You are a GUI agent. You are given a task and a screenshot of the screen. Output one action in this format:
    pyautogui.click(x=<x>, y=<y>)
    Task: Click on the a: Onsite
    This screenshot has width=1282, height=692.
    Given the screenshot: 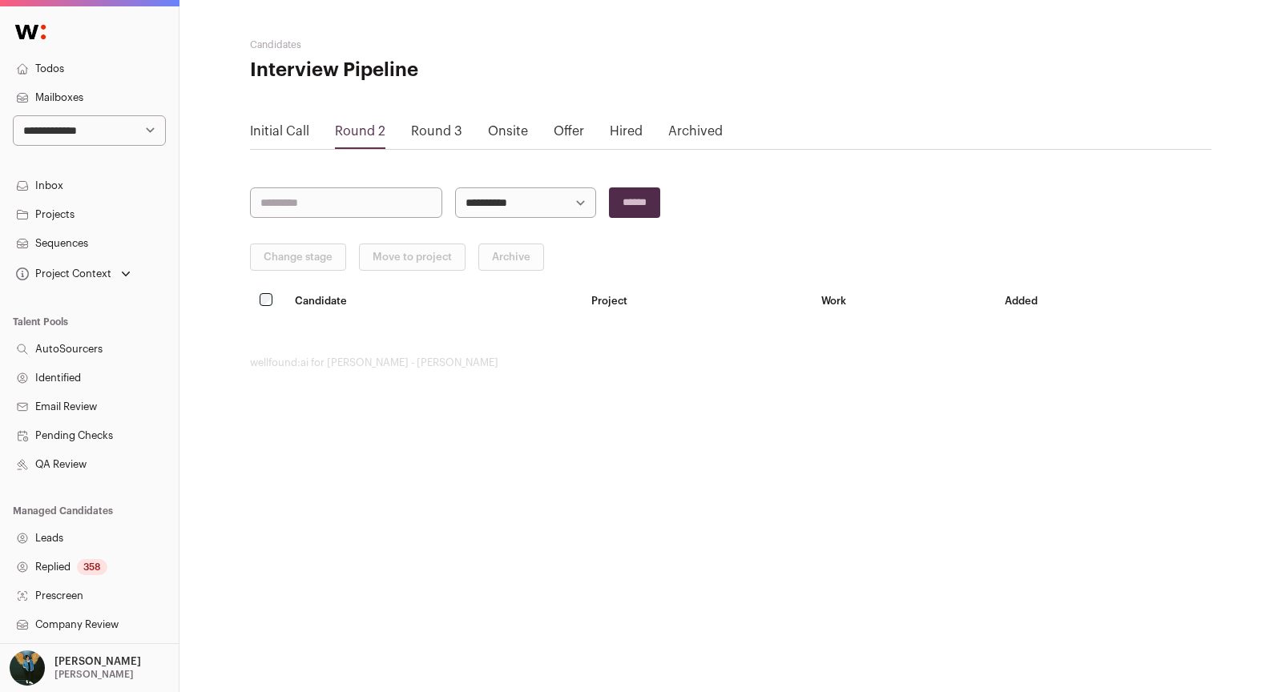 What is the action you would take?
    pyautogui.click(x=508, y=131)
    